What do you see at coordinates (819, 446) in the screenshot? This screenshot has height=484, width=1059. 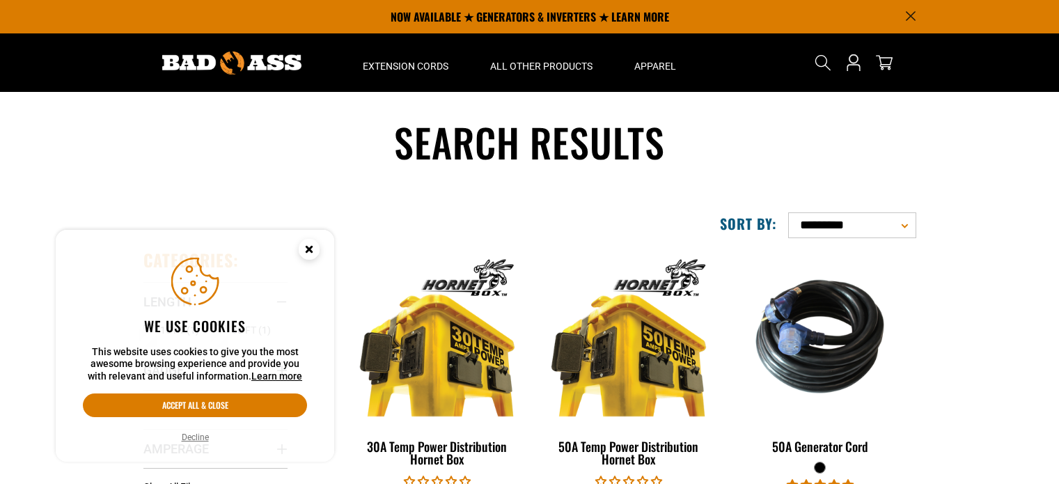 I see `div: 50A Generator Cord` at bounding box center [819, 446].